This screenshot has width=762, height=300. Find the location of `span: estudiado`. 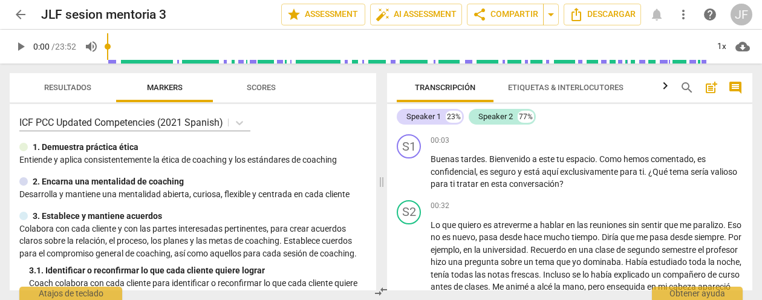

span: estudiado is located at coordinates (669, 262).